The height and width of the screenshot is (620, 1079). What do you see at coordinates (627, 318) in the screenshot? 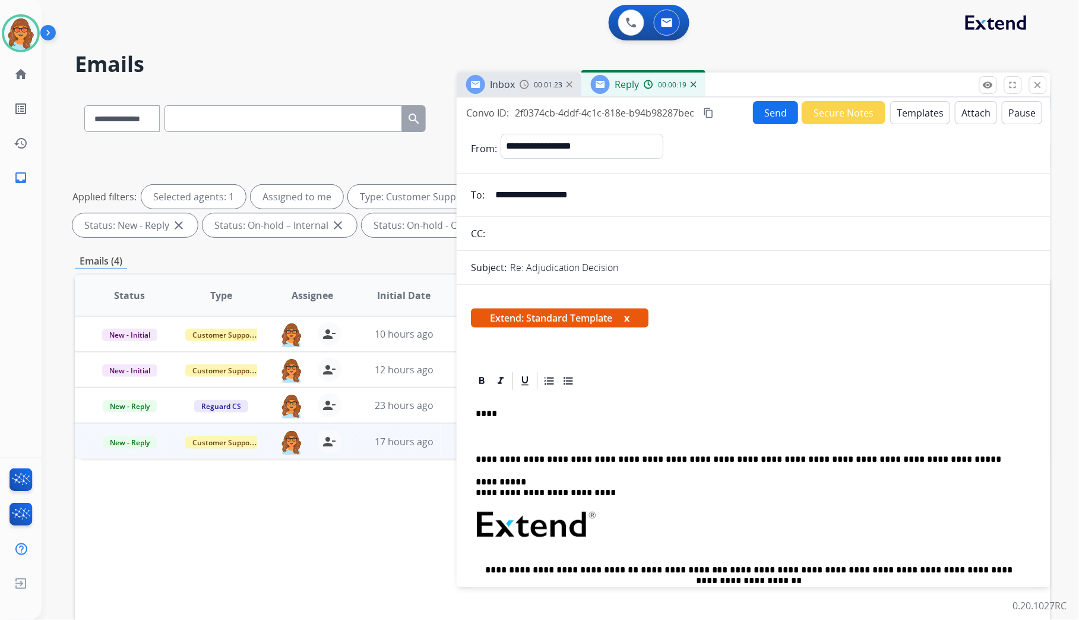
I see `button: x` at bounding box center [627, 318].